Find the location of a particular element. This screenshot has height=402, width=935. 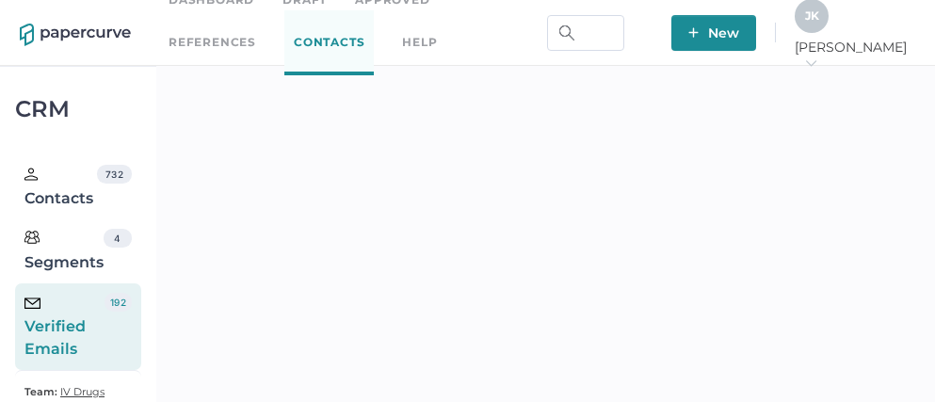

a: Contacts is located at coordinates (329, 42).